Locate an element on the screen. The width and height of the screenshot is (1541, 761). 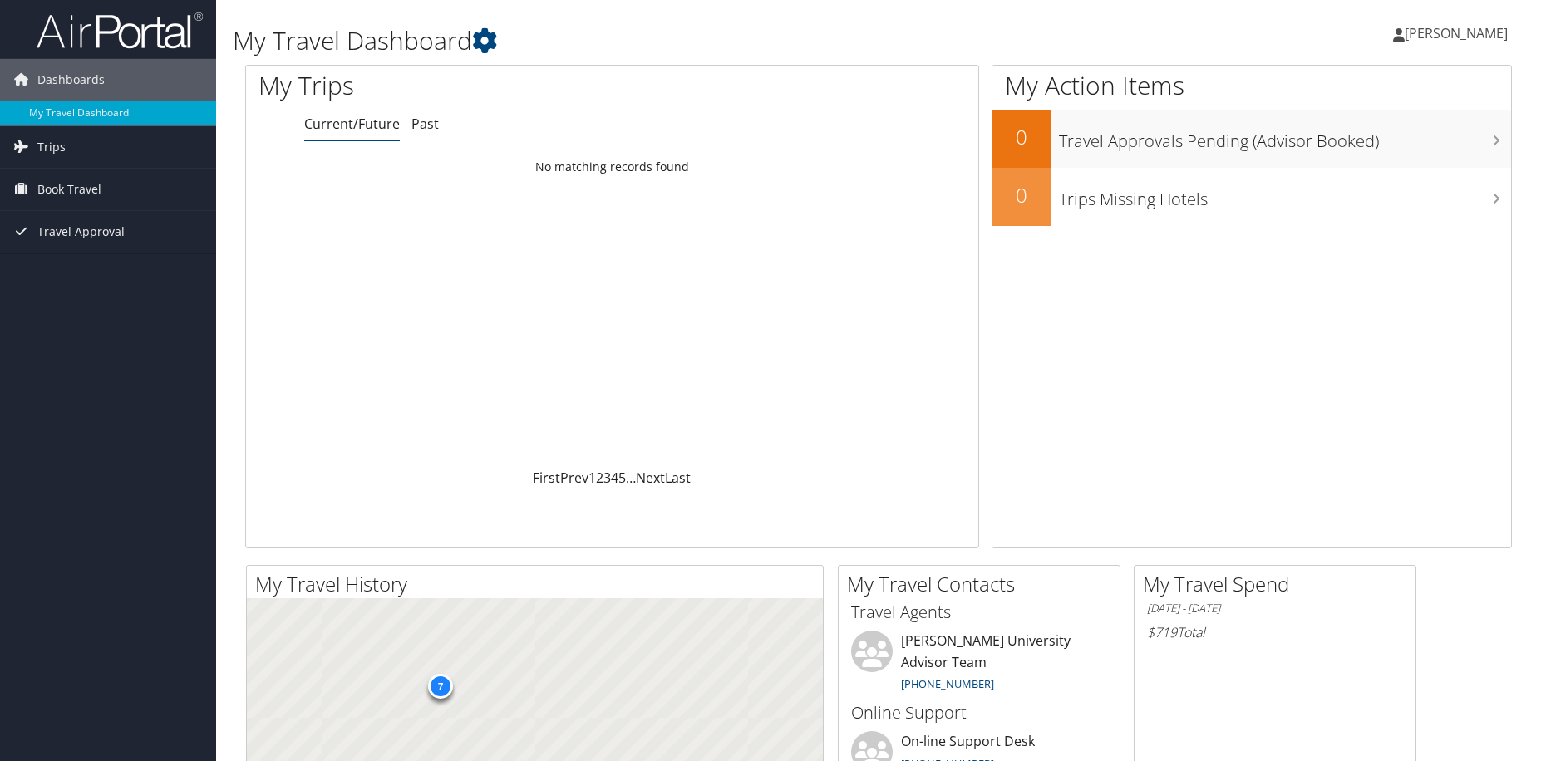
h3: Online Support is located at coordinates (979, 713).